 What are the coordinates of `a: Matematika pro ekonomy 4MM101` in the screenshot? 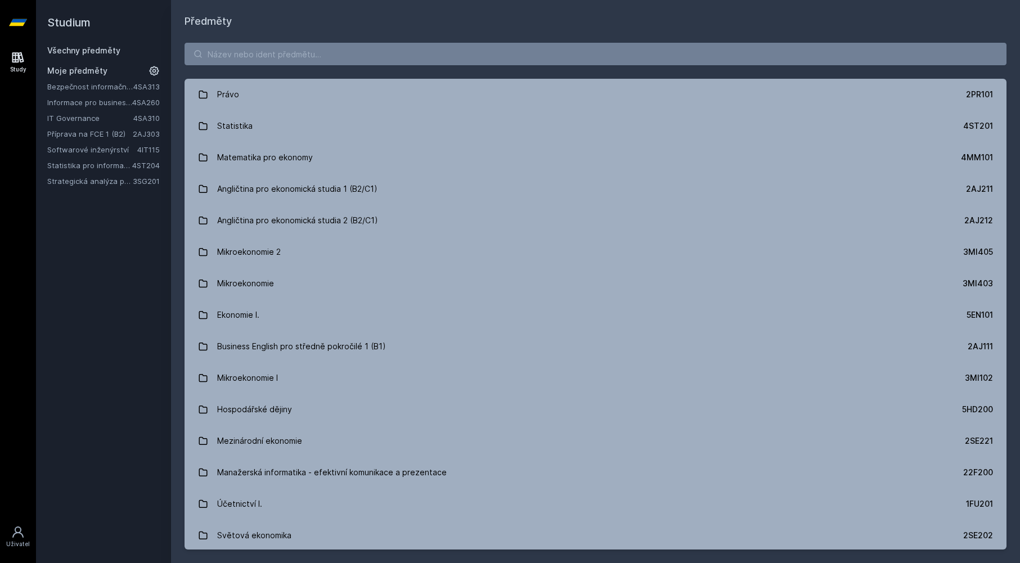 It's located at (595, 157).